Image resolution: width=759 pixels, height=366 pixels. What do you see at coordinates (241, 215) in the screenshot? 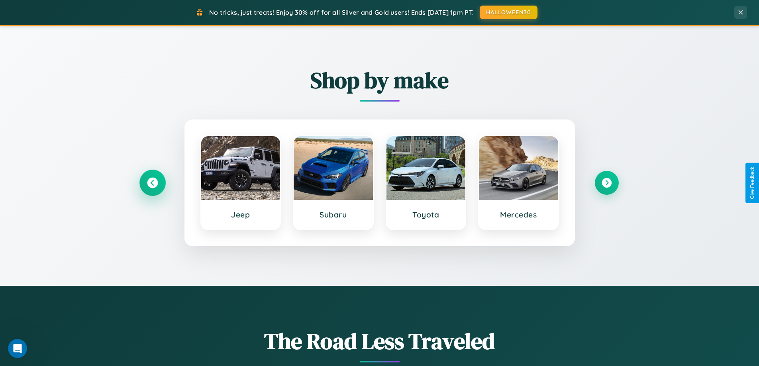
I see `h3: Jeep` at bounding box center [241, 215].